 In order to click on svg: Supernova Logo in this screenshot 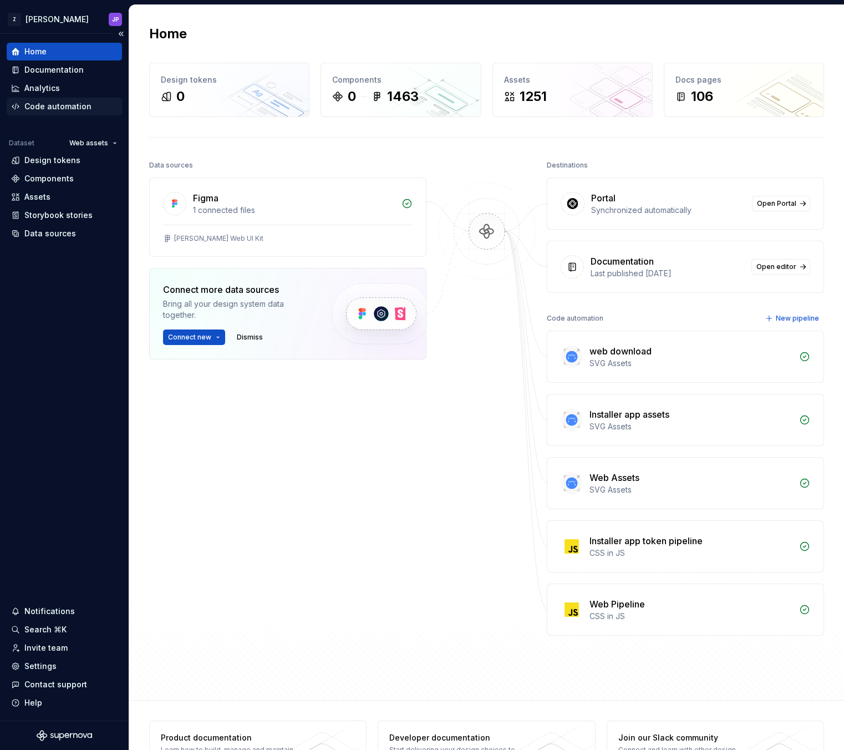, I will do `click(64, 736)`.